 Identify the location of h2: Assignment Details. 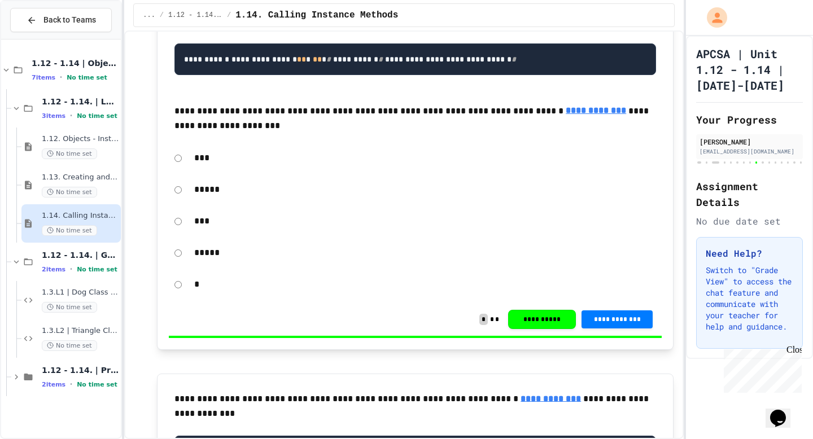
(749, 194).